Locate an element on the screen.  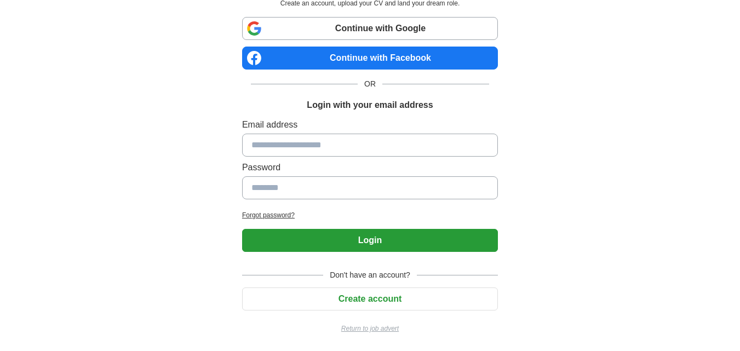
h2: Forgot password? is located at coordinates (370, 215).